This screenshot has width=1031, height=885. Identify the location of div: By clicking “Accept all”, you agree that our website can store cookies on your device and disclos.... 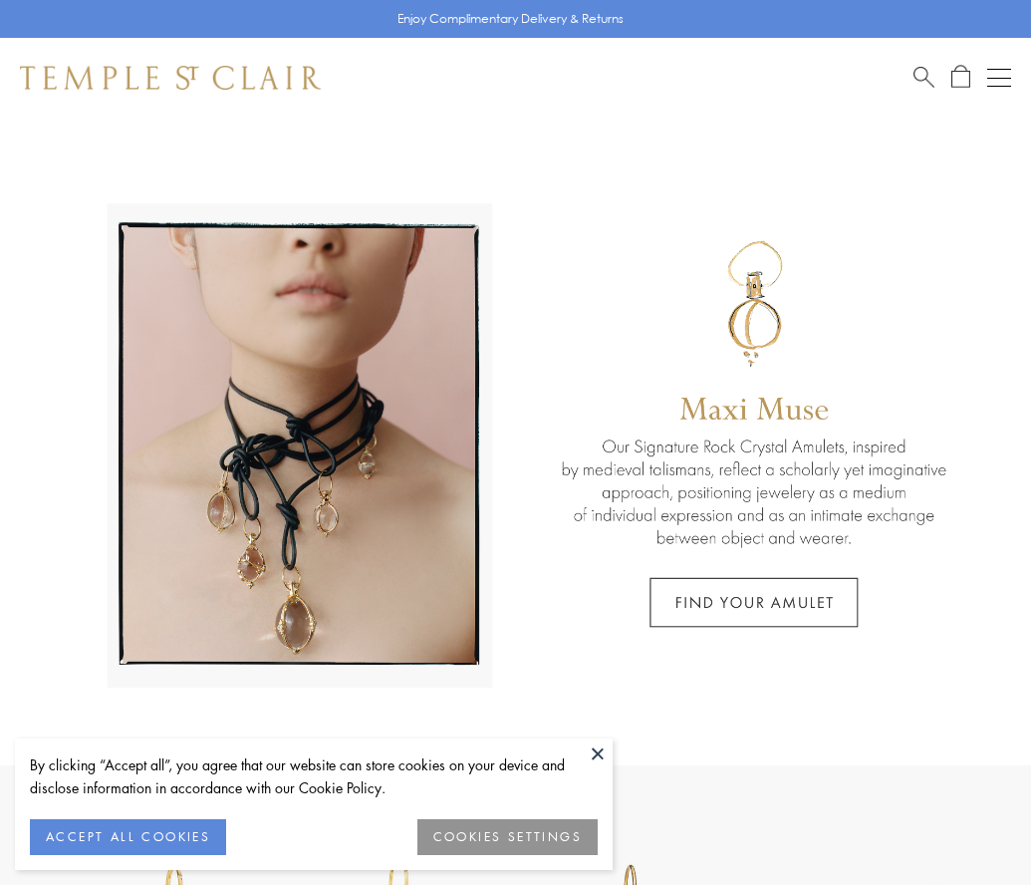
(314, 776).